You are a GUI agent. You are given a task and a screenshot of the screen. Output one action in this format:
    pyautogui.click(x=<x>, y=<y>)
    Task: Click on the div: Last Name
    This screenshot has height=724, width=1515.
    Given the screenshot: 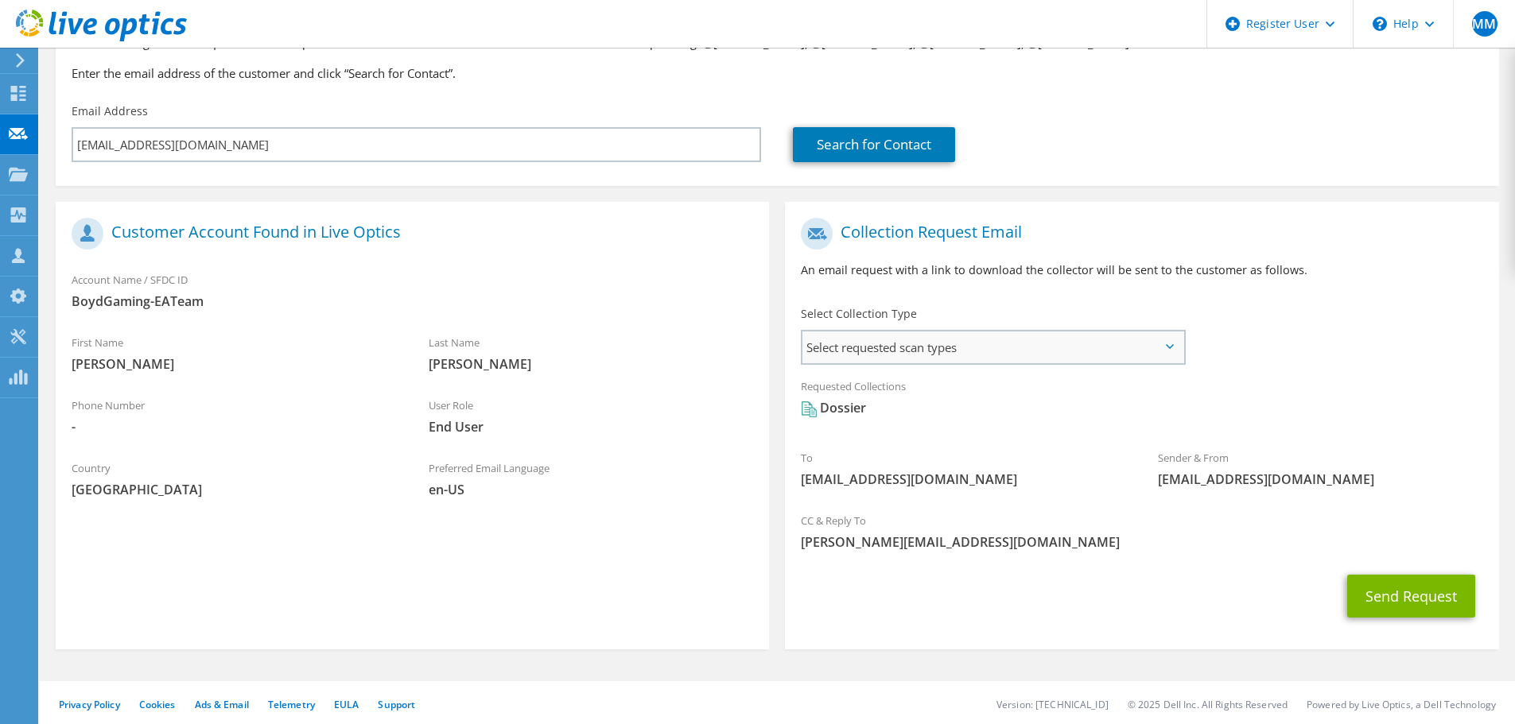 What is the action you would take?
    pyautogui.click(x=591, y=353)
    